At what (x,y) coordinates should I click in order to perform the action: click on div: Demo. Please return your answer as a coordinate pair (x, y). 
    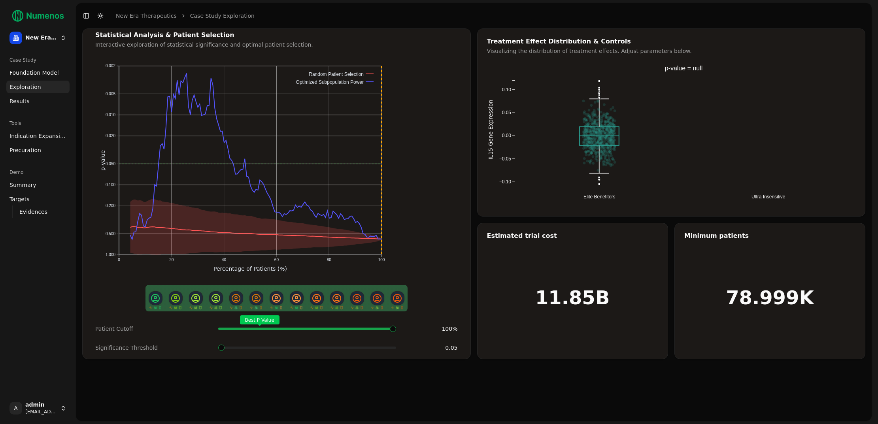
    Looking at the image, I should click on (38, 172).